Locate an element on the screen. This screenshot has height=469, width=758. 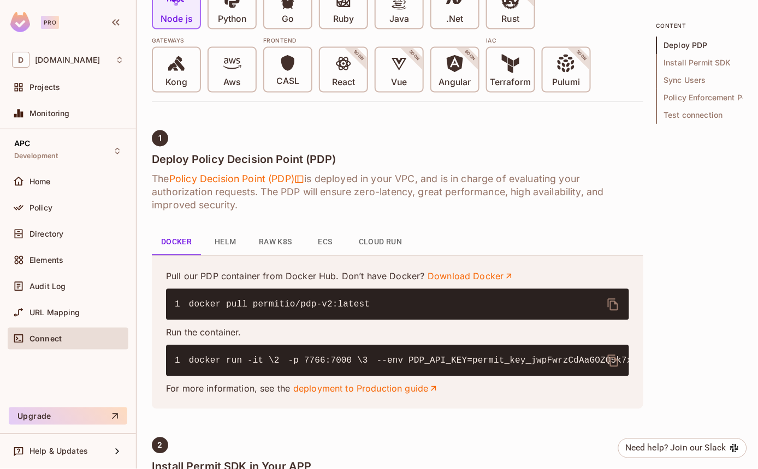
span: Directory is located at coordinates (46, 234).